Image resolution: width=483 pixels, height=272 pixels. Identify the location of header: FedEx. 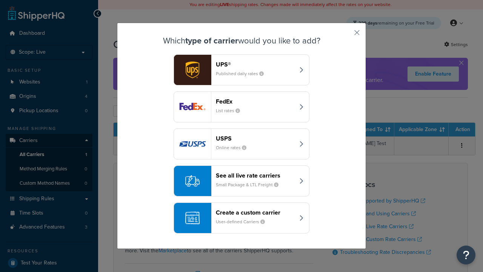
(255, 101).